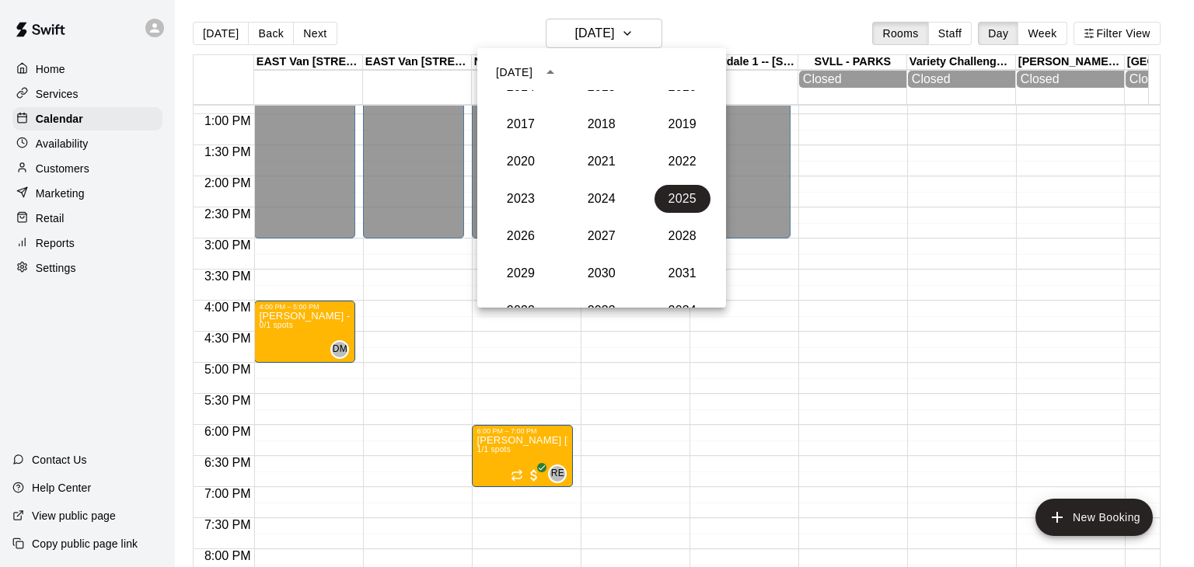  Describe the element at coordinates (683, 236) in the screenshot. I see `button: 2028` at that location.